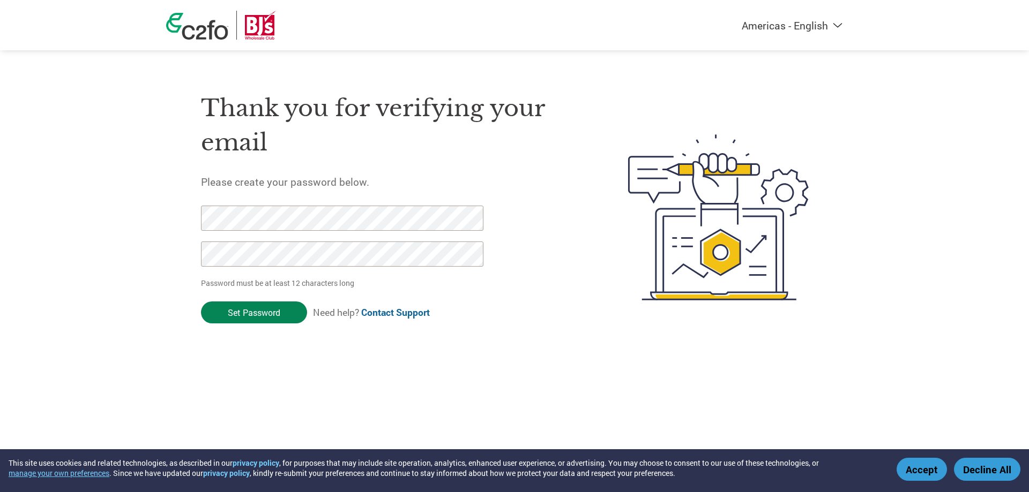 Image resolution: width=1029 pixels, height=492 pixels. I want to click on img: BJ’s Wholesale Club, so click(260, 25).